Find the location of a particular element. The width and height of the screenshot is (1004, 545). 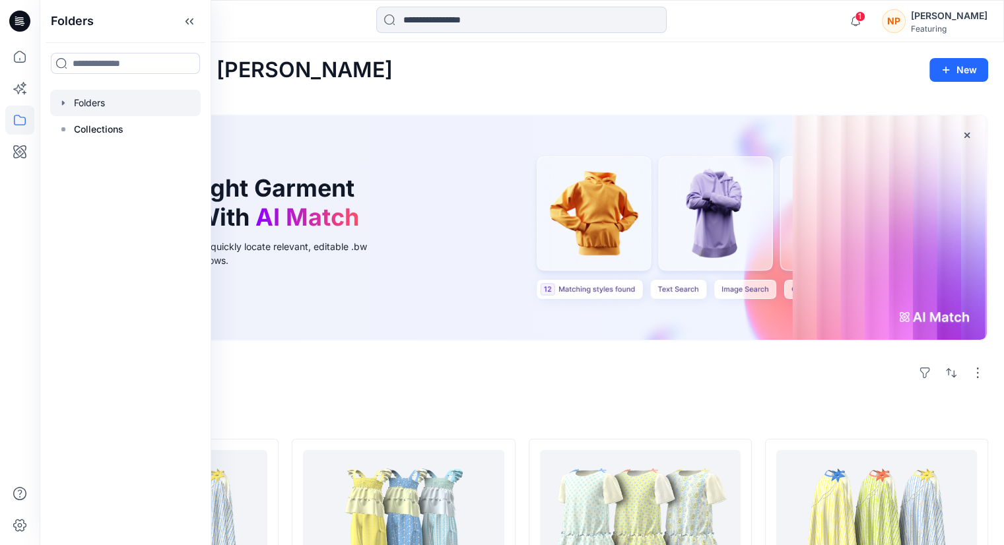

span: AI Match is located at coordinates (307, 217).